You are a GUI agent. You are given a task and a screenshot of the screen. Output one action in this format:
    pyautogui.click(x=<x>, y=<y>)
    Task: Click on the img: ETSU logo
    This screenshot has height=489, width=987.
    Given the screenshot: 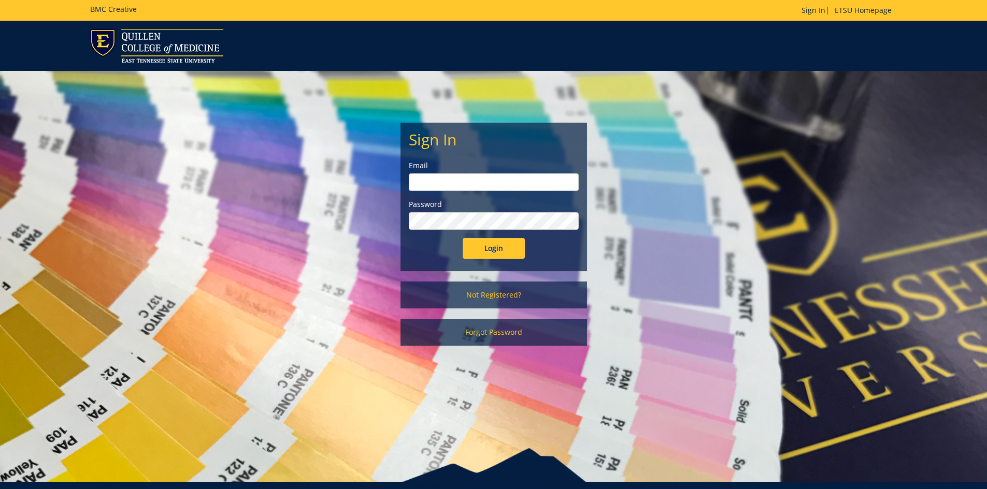 What is the action you would take?
    pyautogui.click(x=156, y=46)
    